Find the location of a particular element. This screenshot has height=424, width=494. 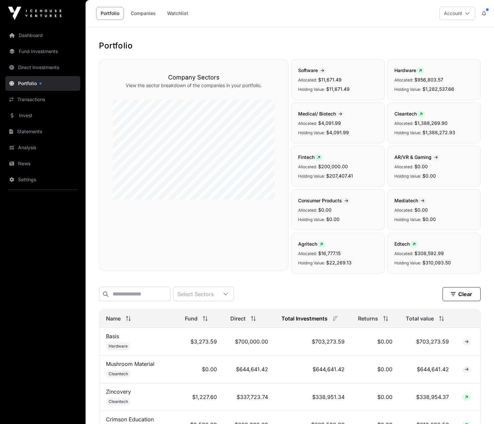

span: AR/VR & Gaming is located at coordinates (417, 157).